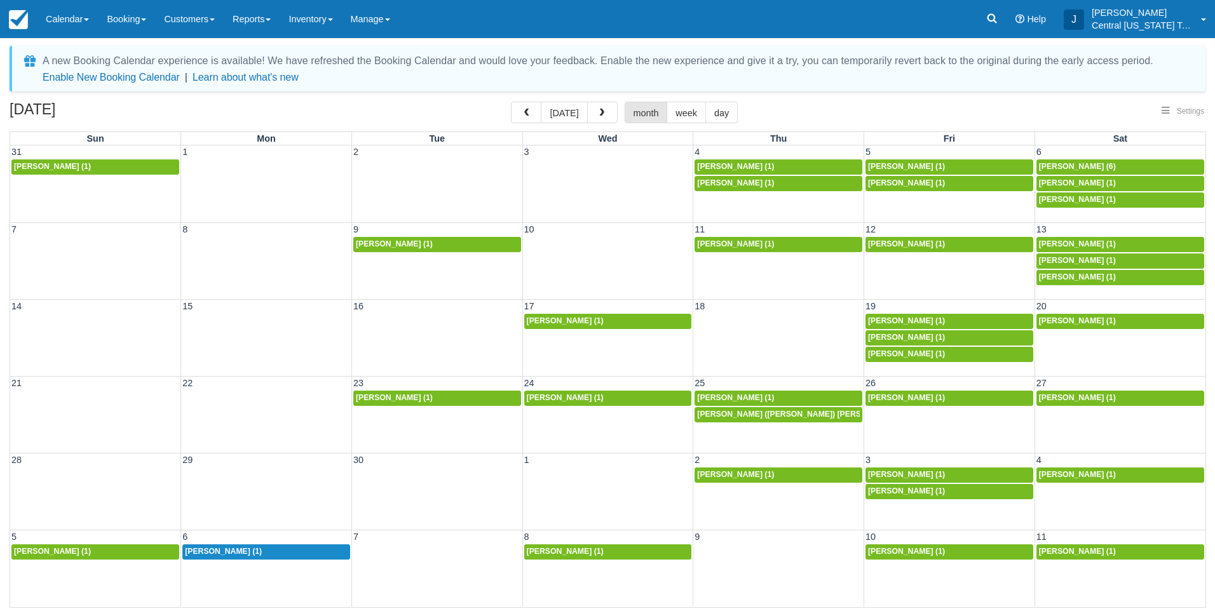 The height and width of the screenshot is (611, 1215). Describe the element at coordinates (266, 139) in the screenshot. I see `span: Mon` at that location.